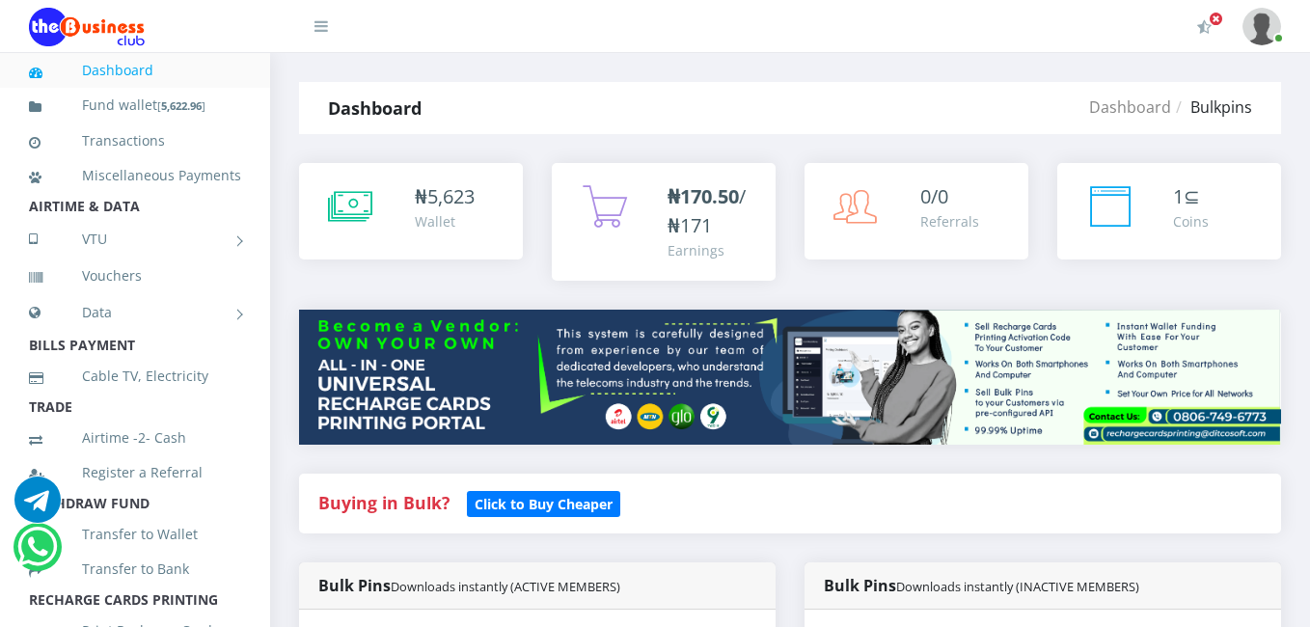 The width and height of the screenshot is (1310, 627). What do you see at coordinates (135, 473) in the screenshot?
I see `a: Register a Referral` at bounding box center [135, 473].